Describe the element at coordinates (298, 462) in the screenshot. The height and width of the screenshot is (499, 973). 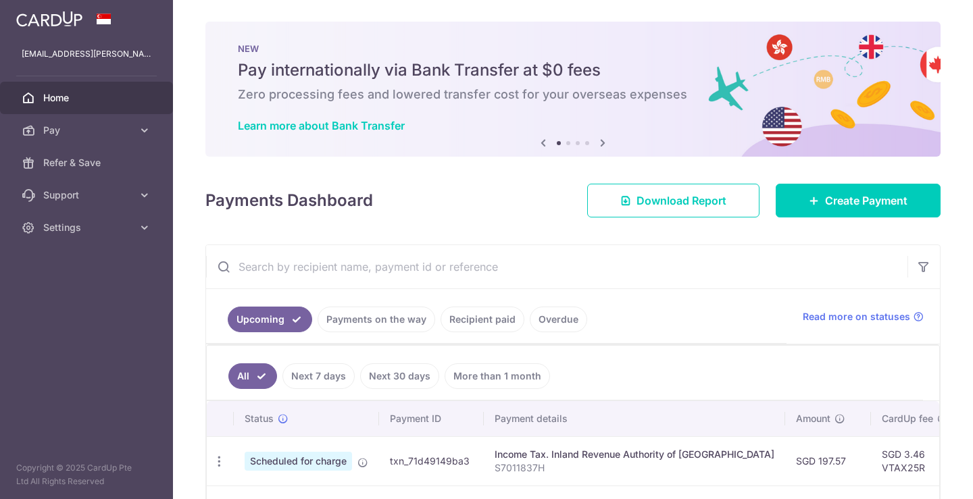
I see `span: Scheduled for charge` at that location.